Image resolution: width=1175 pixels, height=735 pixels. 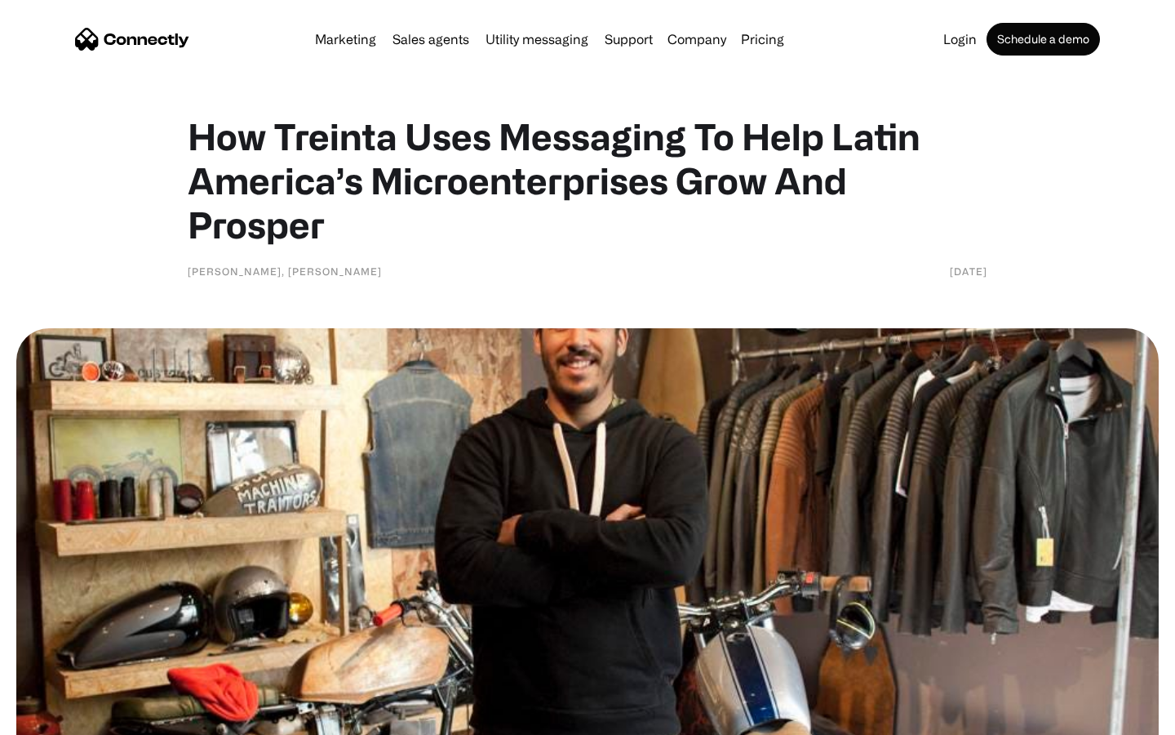 I want to click on a: Utility messaging, so click(x=537, y=39).